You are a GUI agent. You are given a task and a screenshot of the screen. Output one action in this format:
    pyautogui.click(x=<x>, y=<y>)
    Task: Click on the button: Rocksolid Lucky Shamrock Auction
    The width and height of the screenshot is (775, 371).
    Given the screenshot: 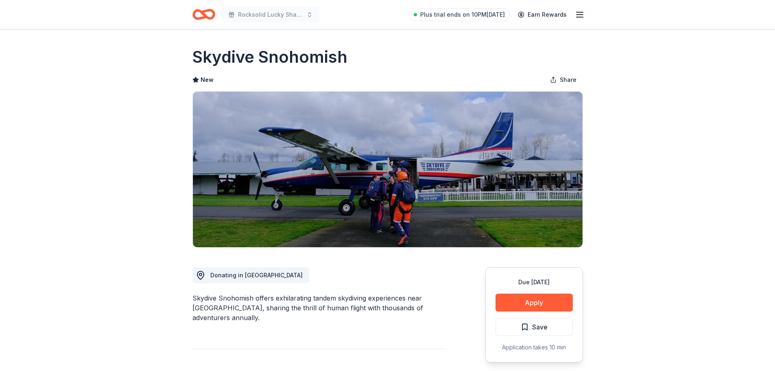 What is the action you would take?
    pyautogui.click(x=270, y=15)
    